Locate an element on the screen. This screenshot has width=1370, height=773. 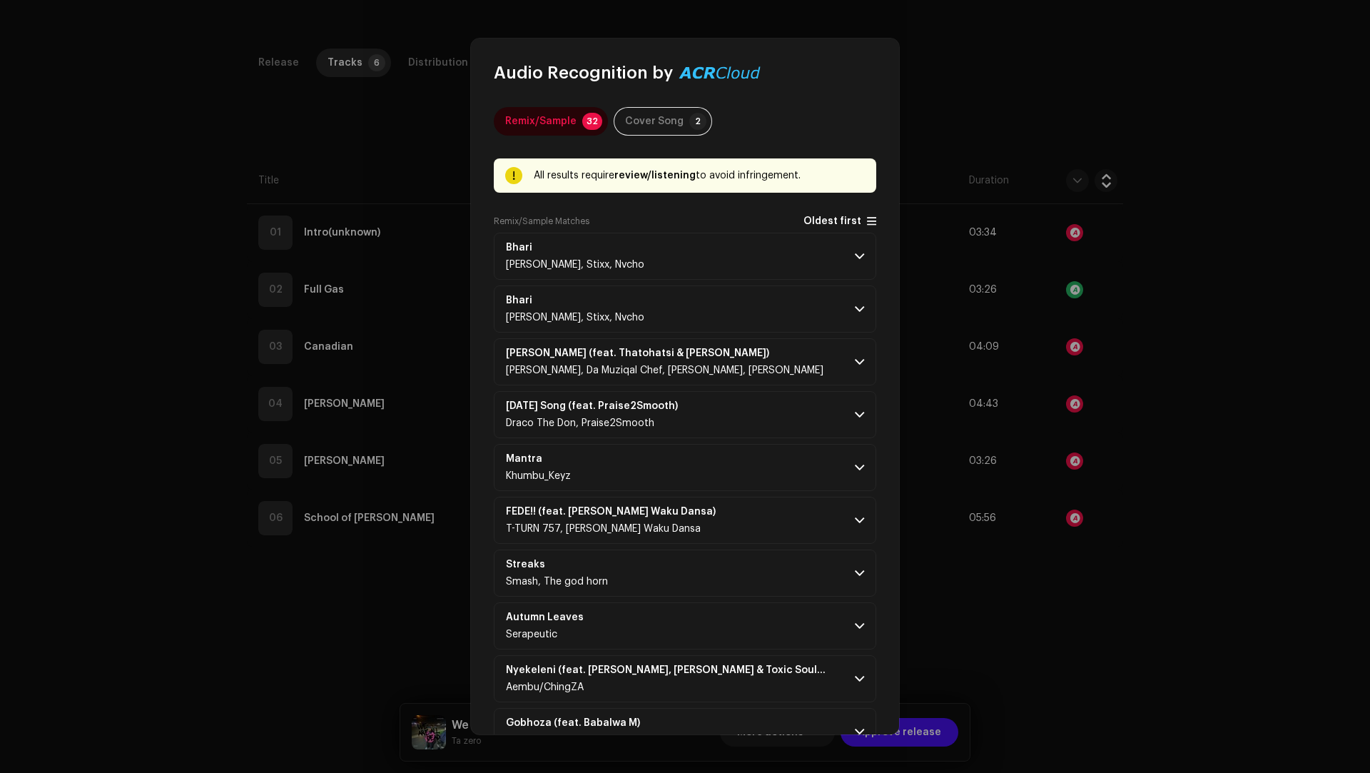
div: Remix/Sample is located at coordinates (541, 121).